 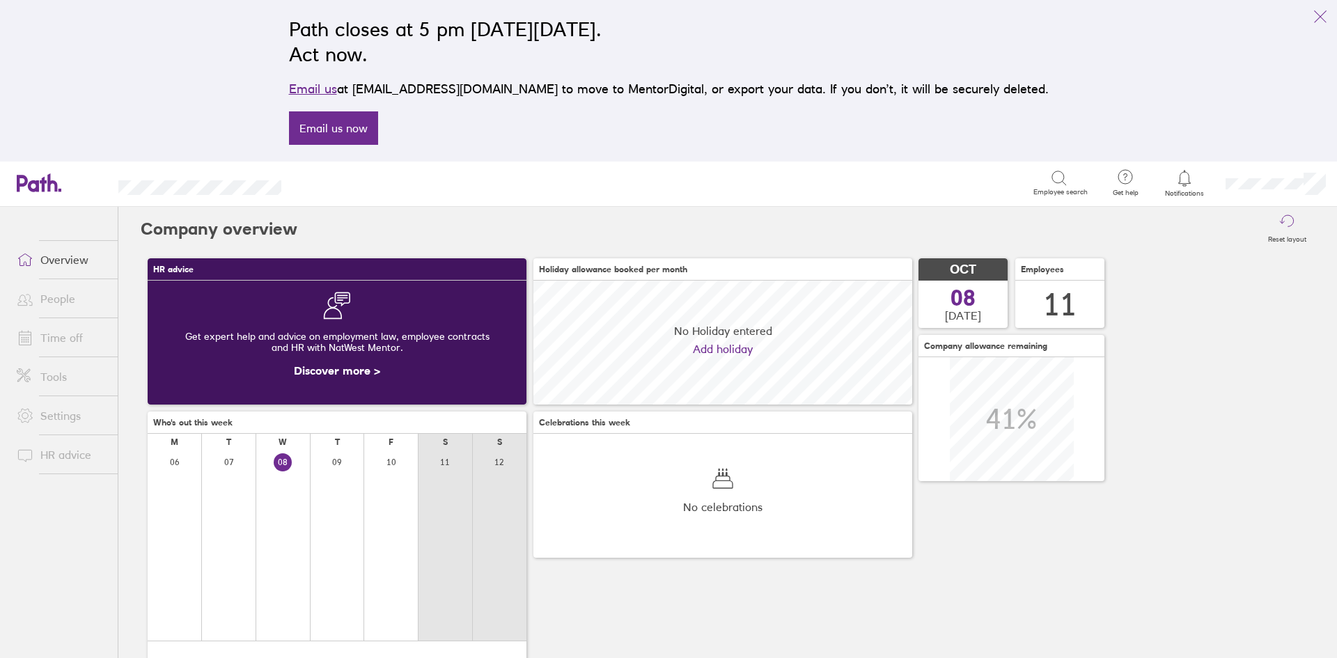 What do you see at coordinates (723, 349) in the screenshot?
I see `a: Add holiday` at bounding box center [723, 349].